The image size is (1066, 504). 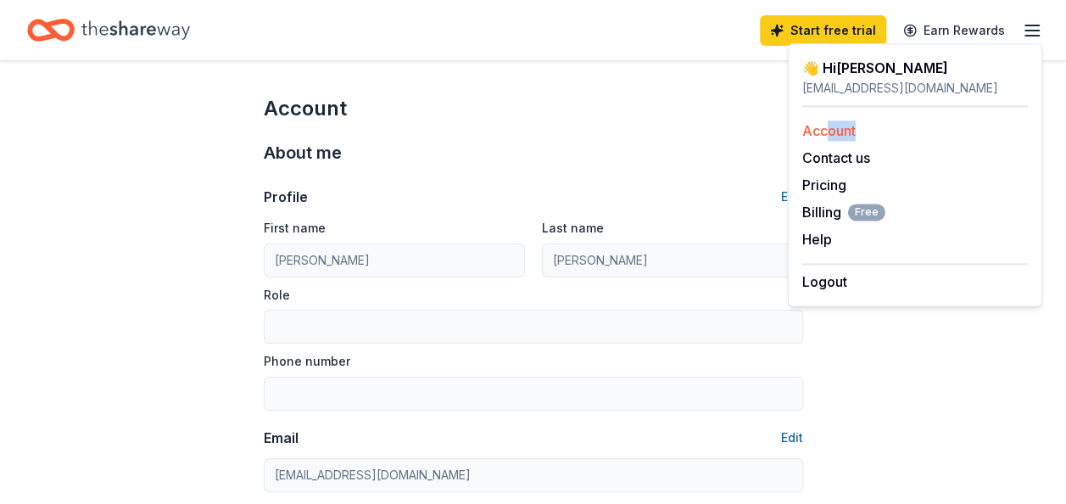 What do you see at coordinates (829, 131) in the screenshot?
I see `a: Account` at bounding box center [829, 131].